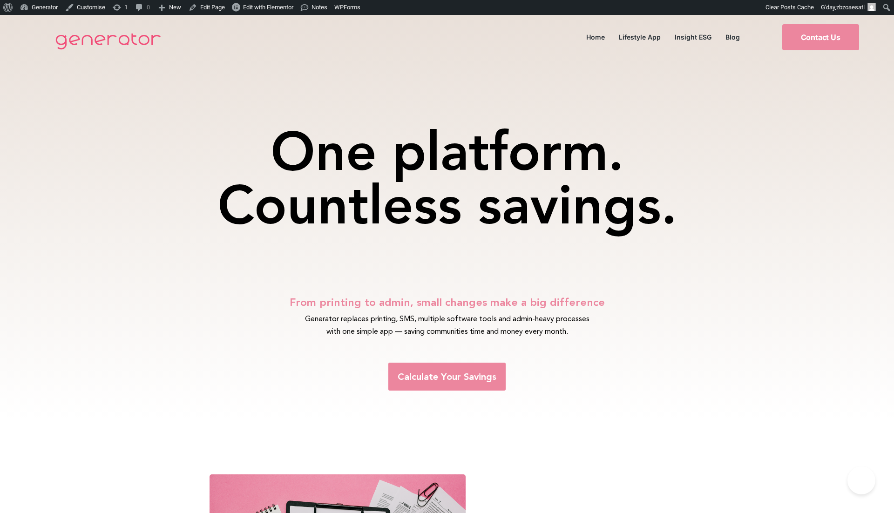 The height and width of the screenshot is (513, 894). What do you see at coordinates (732, 37) in the screenshot?
I see `a: Blog` at bounding box center [732, 37].